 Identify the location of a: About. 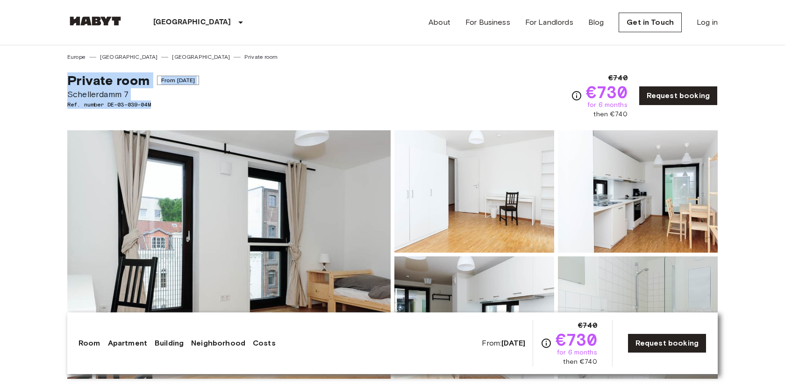
(439, 22).